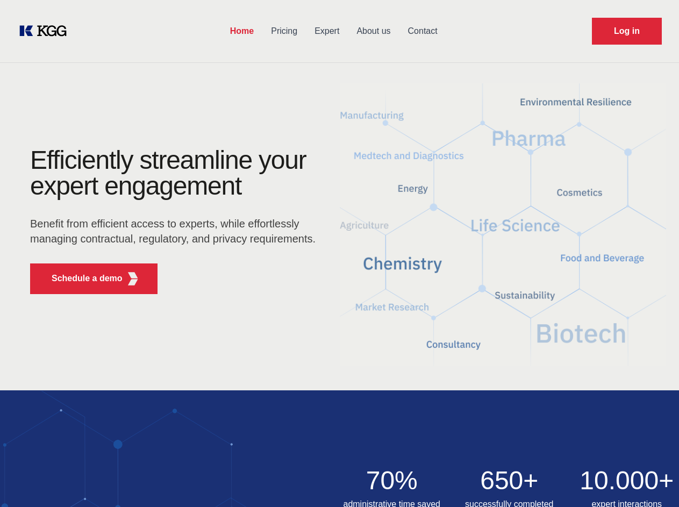 The image size is (679, 507). I want to click on a: Home, so click(242, 31).